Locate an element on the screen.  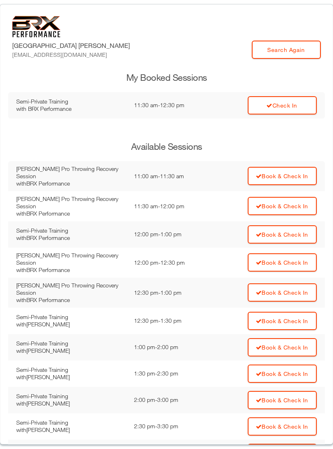
a: Search Again is located at coordinates (287, 50).